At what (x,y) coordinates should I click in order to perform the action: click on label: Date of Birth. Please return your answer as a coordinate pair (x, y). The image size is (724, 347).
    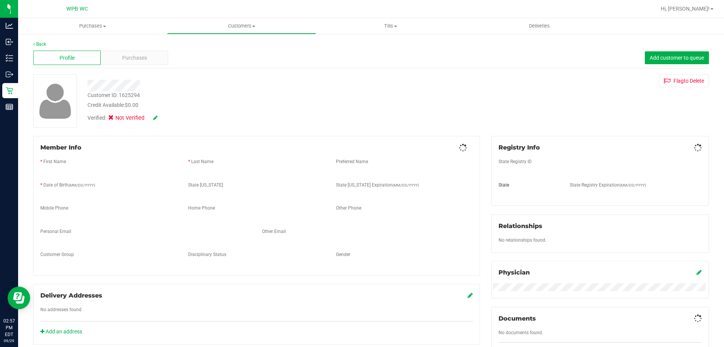
    Looking at the image, I should click on (69, 185).